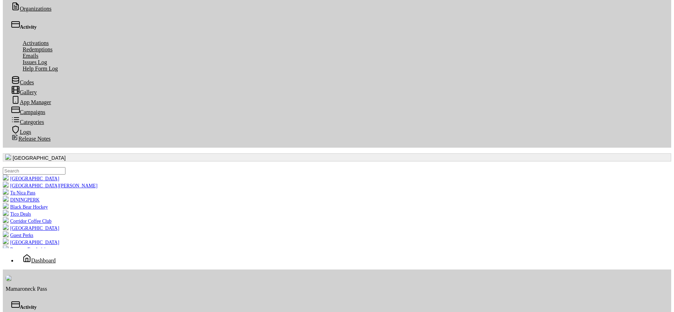  What do you see at coordinates (21, 199) in the screenshot?
I see `a: DININGPERK` at bounding box center [21, 199].